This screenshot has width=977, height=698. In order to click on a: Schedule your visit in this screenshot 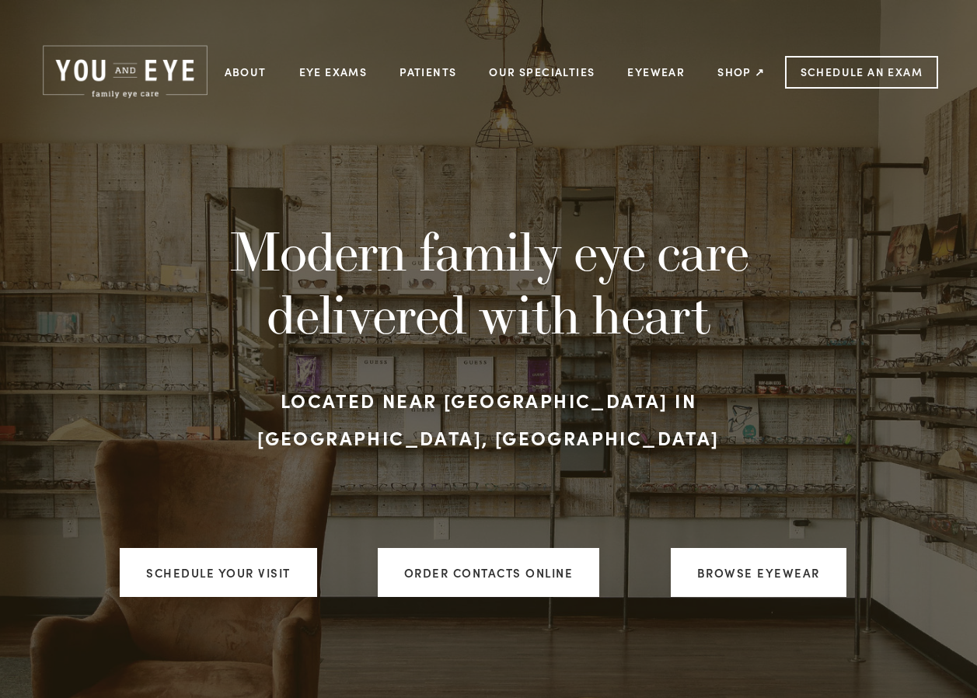, I will do `click(218, 572)`.